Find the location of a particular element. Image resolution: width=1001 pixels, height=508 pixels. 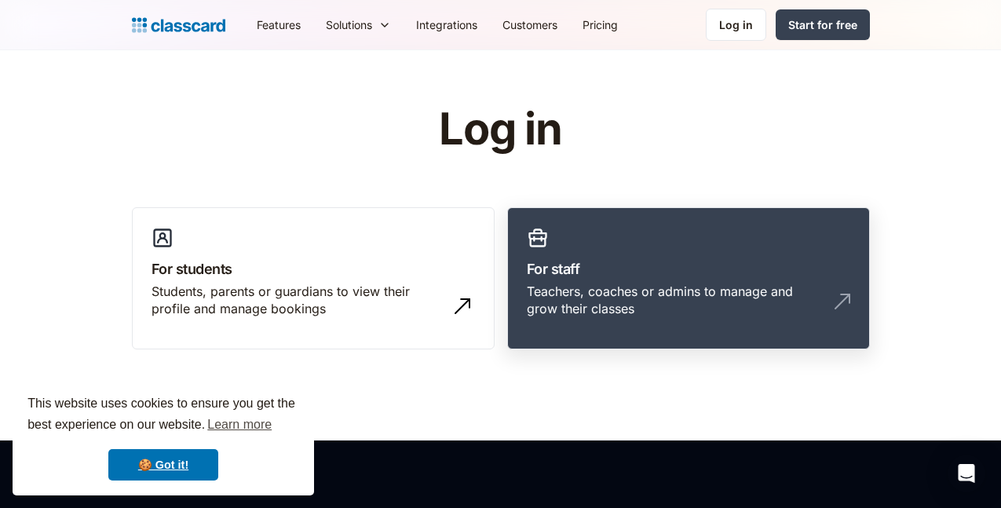

h1: Log in is located at coordinates (500, 130).